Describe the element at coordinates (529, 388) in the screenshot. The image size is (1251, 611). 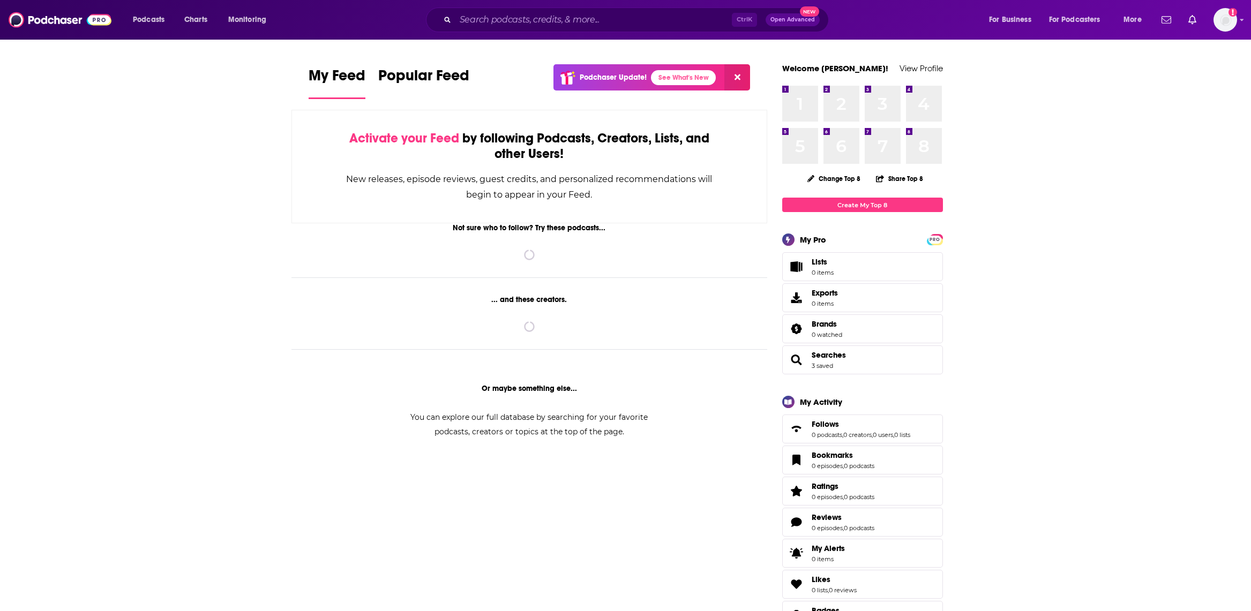
I see `div: Or maybe something else...` at that location.